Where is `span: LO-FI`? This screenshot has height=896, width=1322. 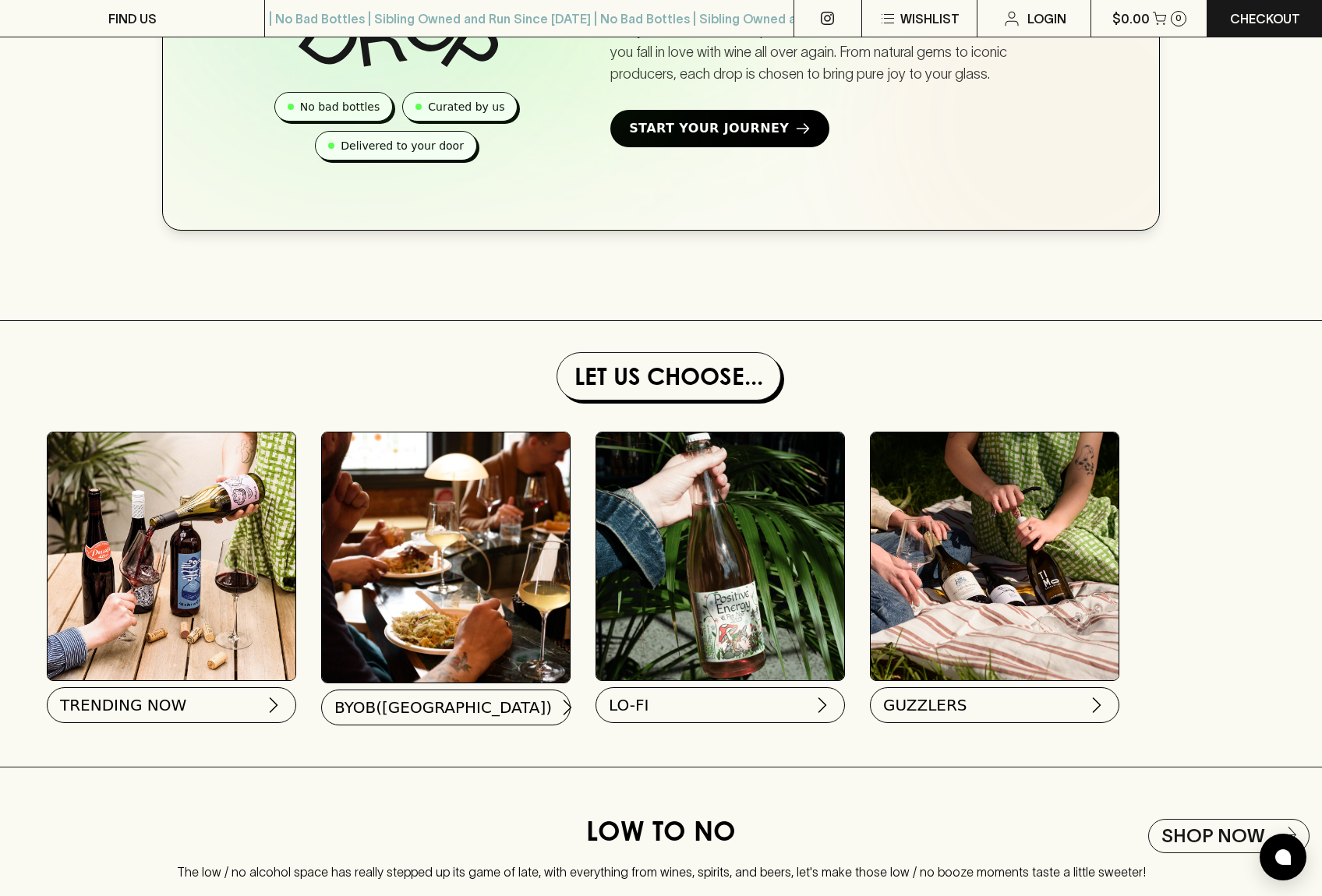
span: LO-FI is located at coordinates (628, 705).